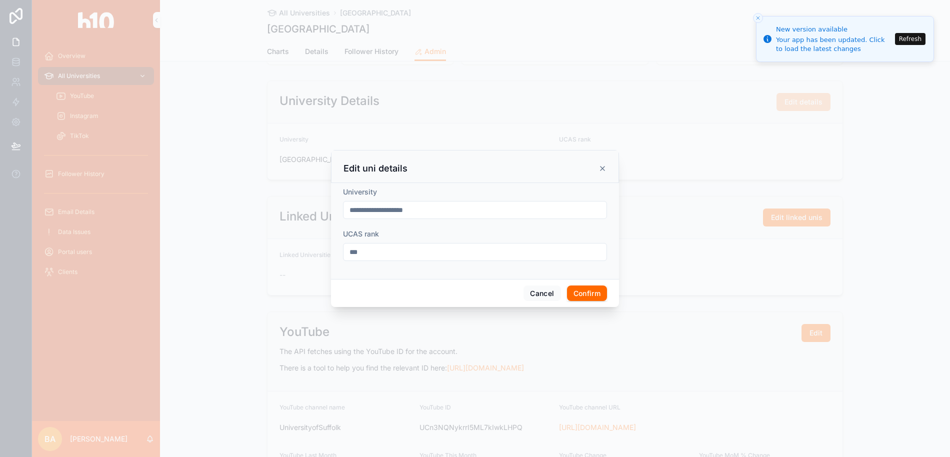 The image size is (950, 457). What do you see at coordinates (834, 45) in the screenshot?
I see `div: Your app has been updated. Click to load the latest changes` at bounding box center [834, 45].